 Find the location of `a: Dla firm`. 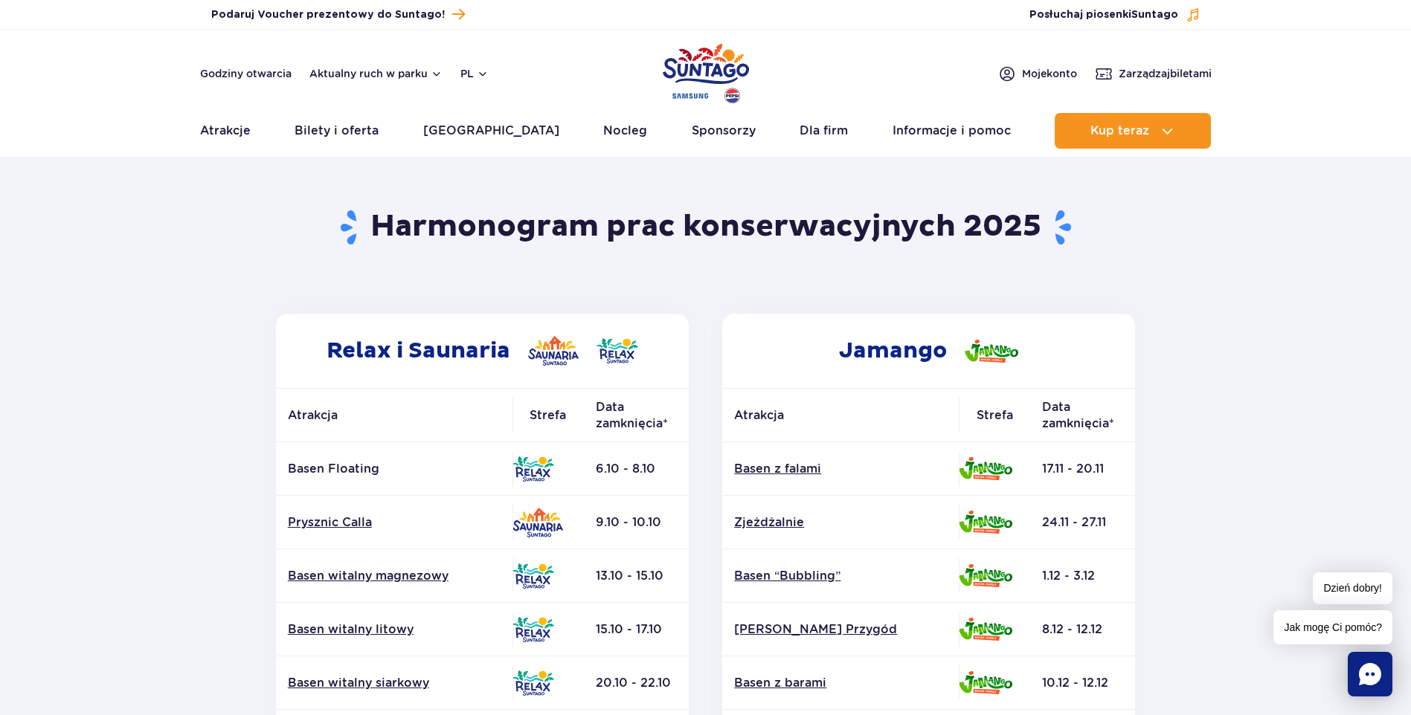

a: Dla firm is located at coordinates (823, 131).